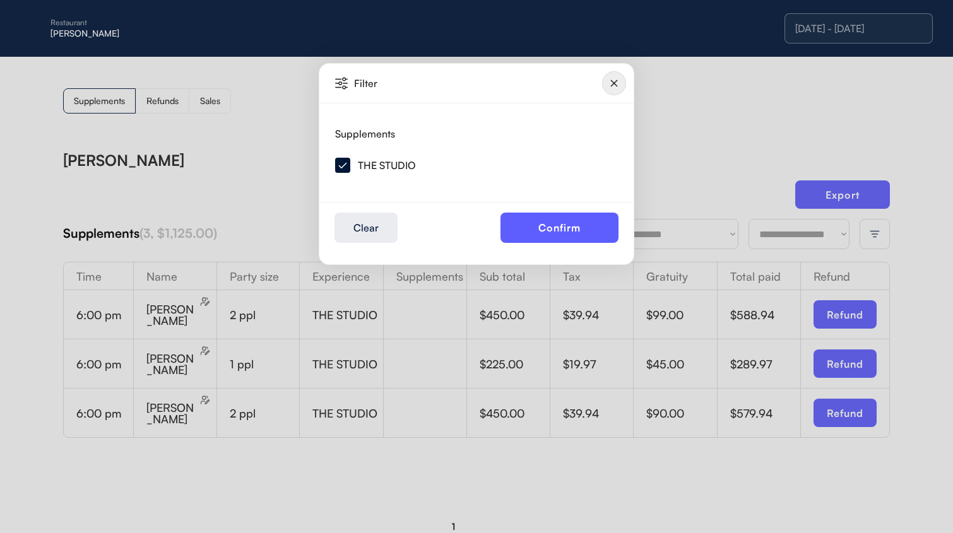  Describe the element at coordinates (366, 228) in the screenshot. I see `button: Clear` at that location.